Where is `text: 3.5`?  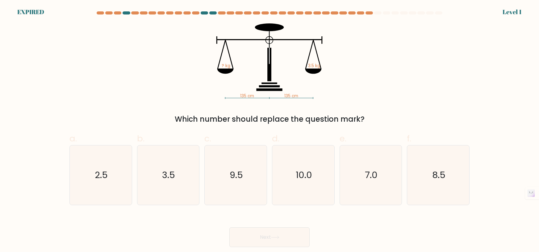 text: 3.5 is located at coordinates (169, 175).